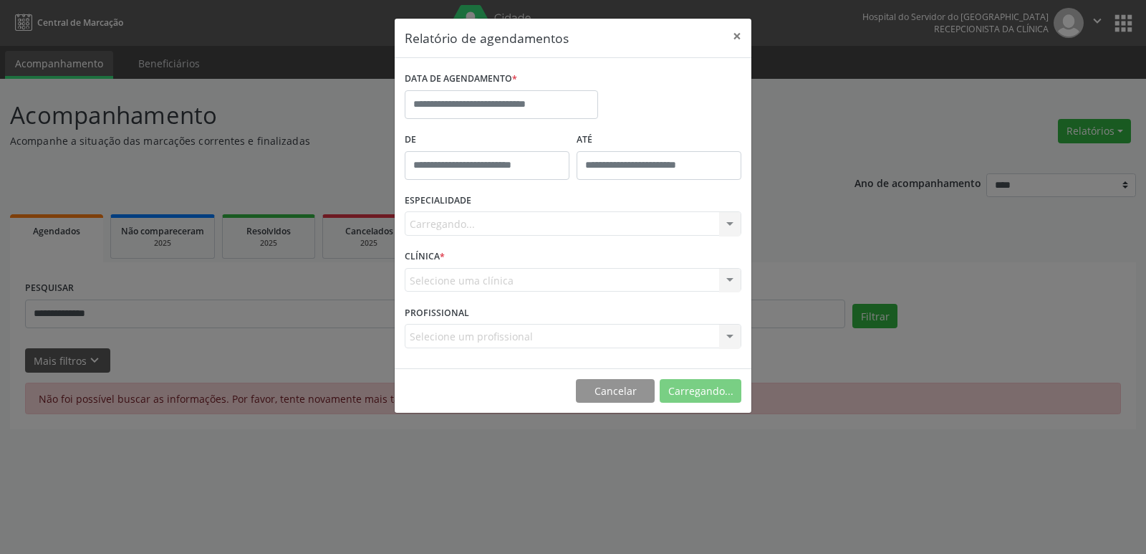 The width and height of the screenshot is (1146, 554). What do you see at coordinates (437, 312) in the screenshot?
I see `label: PROFISSIONAL` at bounding box center [437, 312].